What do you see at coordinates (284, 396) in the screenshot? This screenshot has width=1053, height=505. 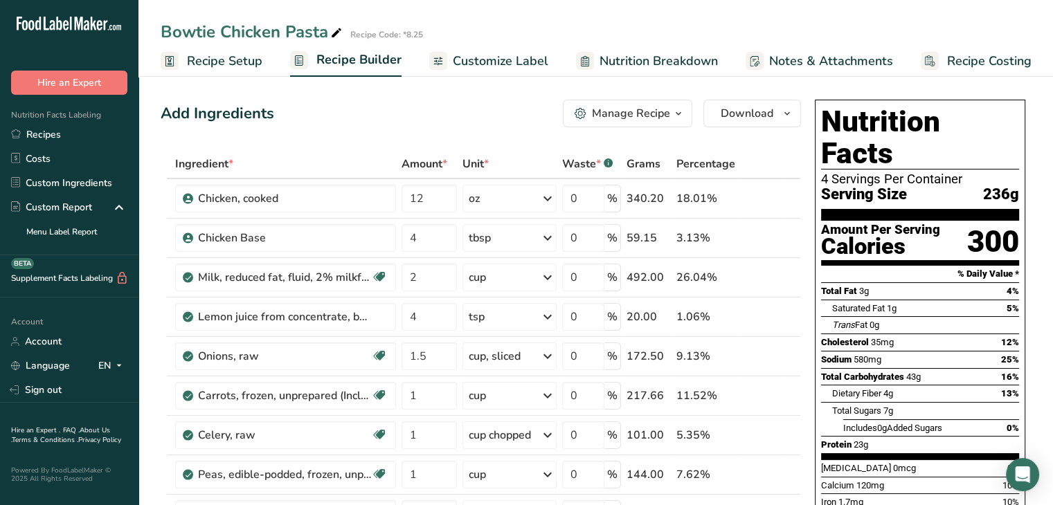 I see `div: Carrots, frozen, unprepared (Includes foods for USDA's Food Distribution Program)` at bounding box center [284, 396].